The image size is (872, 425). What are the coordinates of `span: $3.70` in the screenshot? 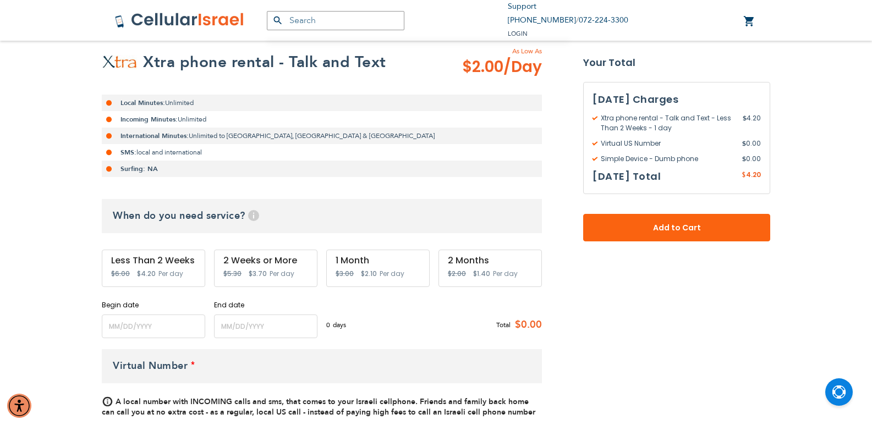 It's located at (257, 273).